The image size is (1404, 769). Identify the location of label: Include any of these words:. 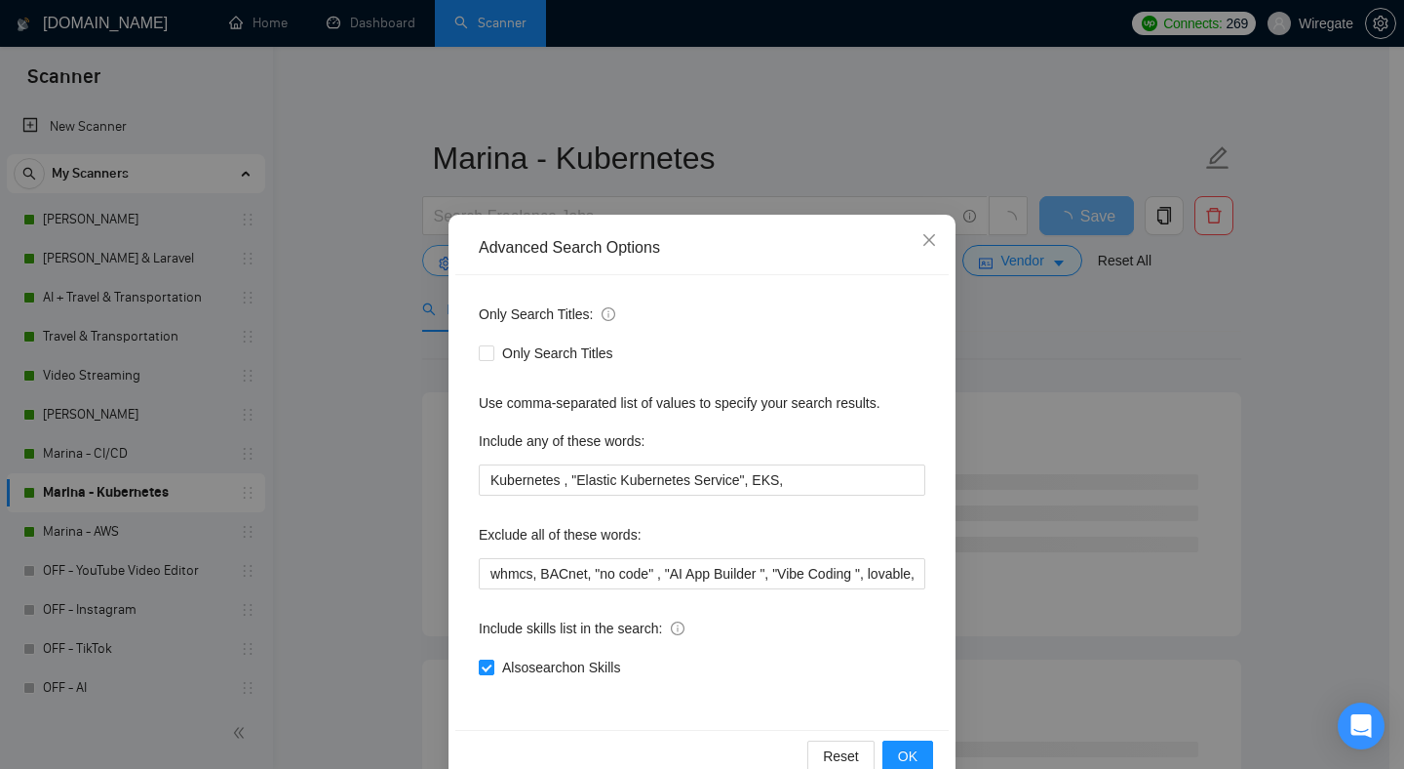
(562, 441).